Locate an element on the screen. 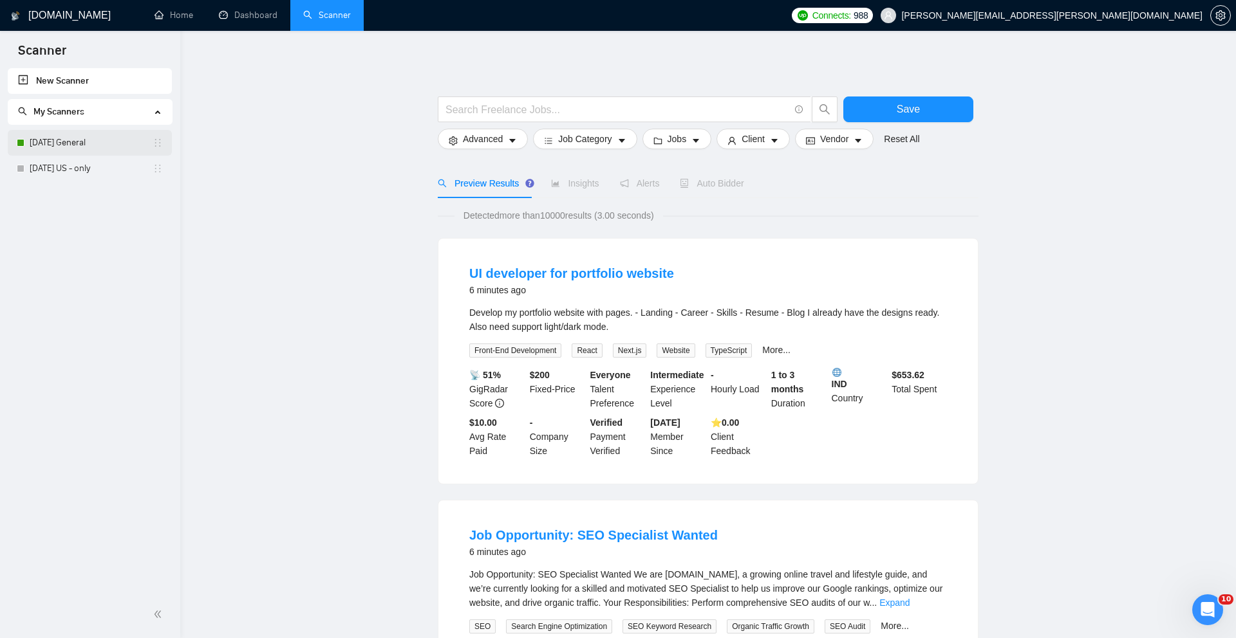 This screenshot has height=638, width=1236. li: New Scanner is located at coordinates (89, 81).